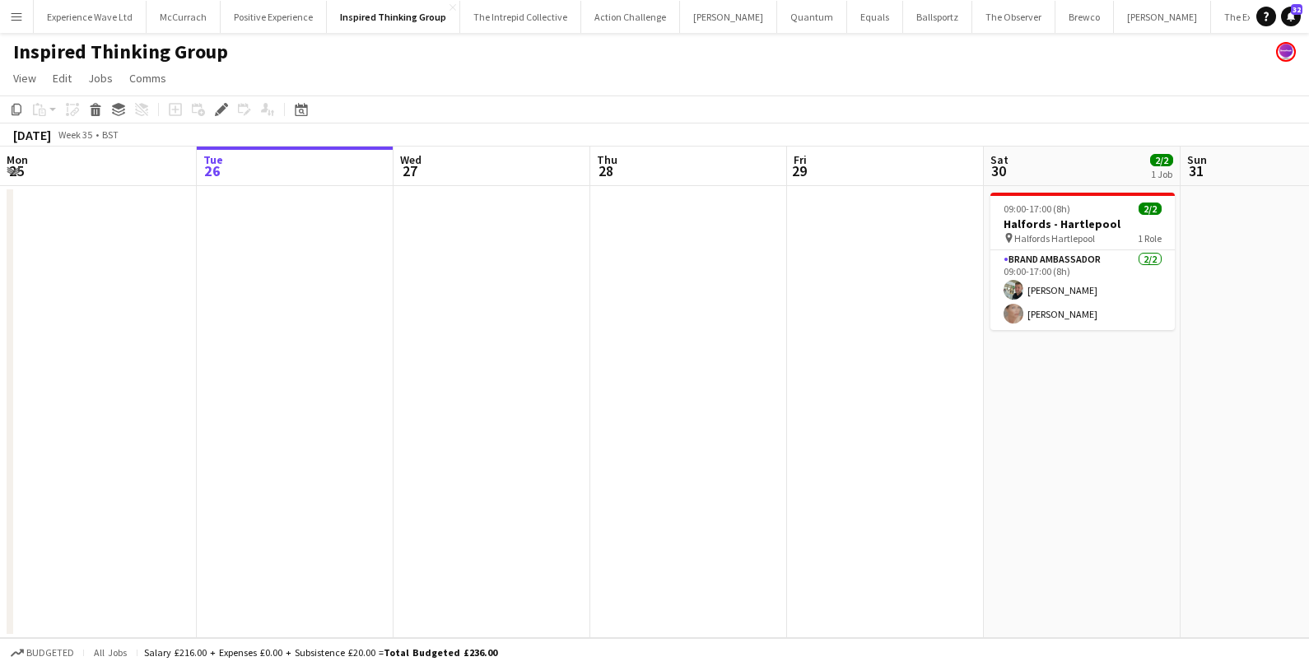 The width and height of the screenshot is (1309, 666). What do you see at coordinates (62, 78) in the screenshot?
I see `a: Edit` at bounding box center [62, 78].